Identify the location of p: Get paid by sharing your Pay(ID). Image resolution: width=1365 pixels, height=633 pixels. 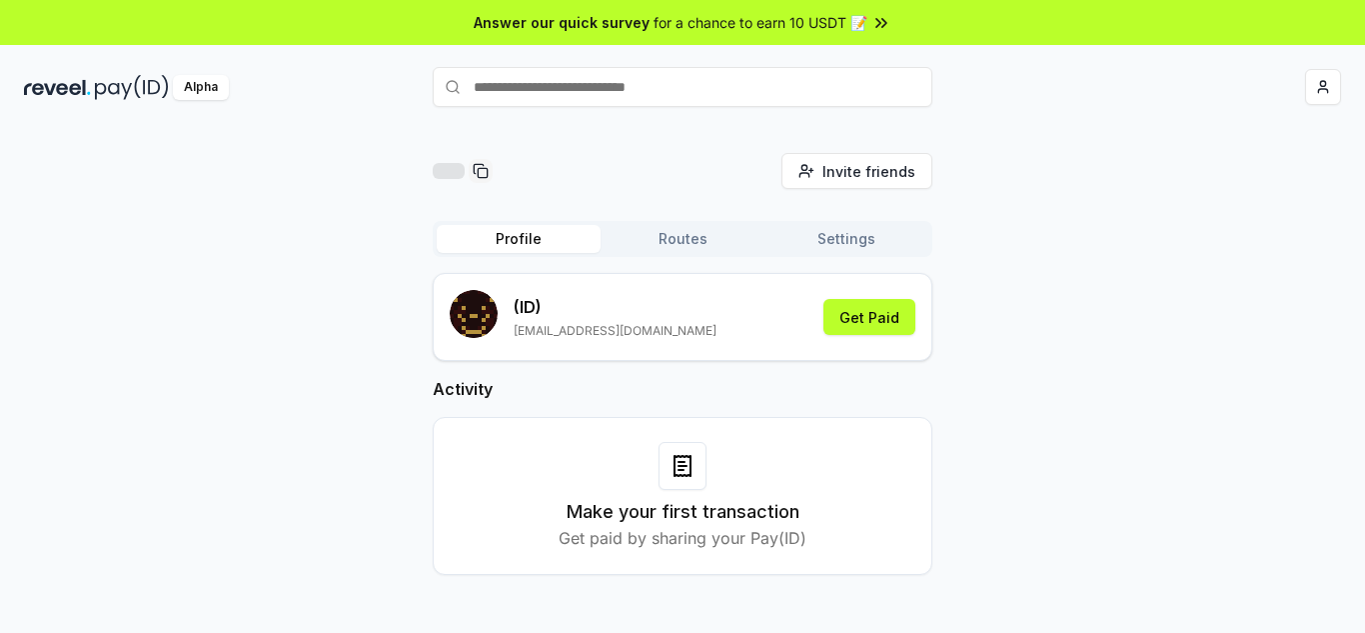
(683, 538).